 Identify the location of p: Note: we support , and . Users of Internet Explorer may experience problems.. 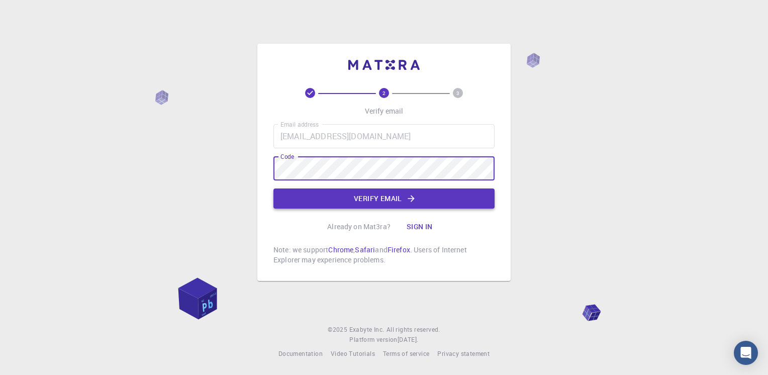
(384, 255).